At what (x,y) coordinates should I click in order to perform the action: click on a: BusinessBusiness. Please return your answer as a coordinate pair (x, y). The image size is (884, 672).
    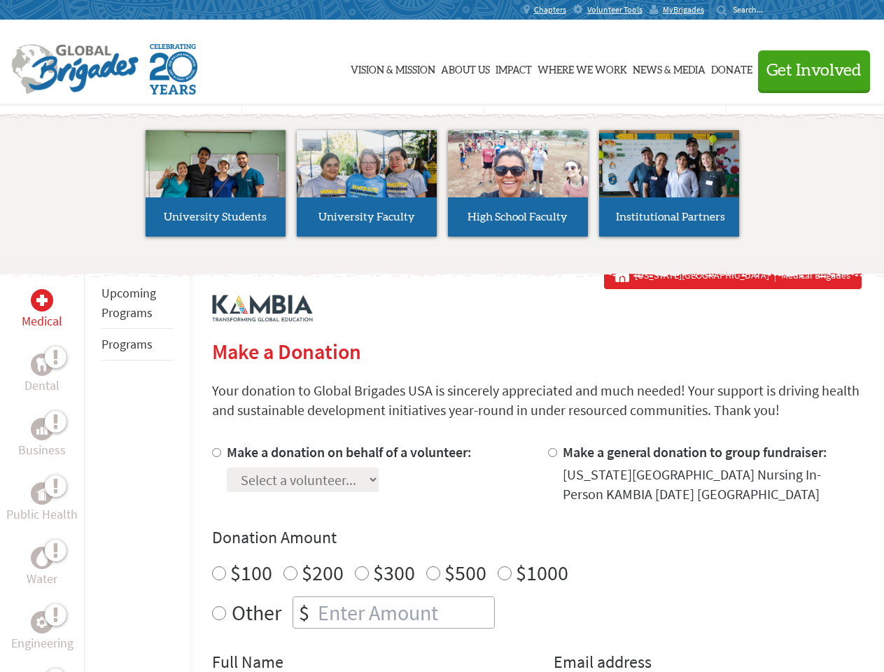
    Looking at the image, I should click on (42, 439).